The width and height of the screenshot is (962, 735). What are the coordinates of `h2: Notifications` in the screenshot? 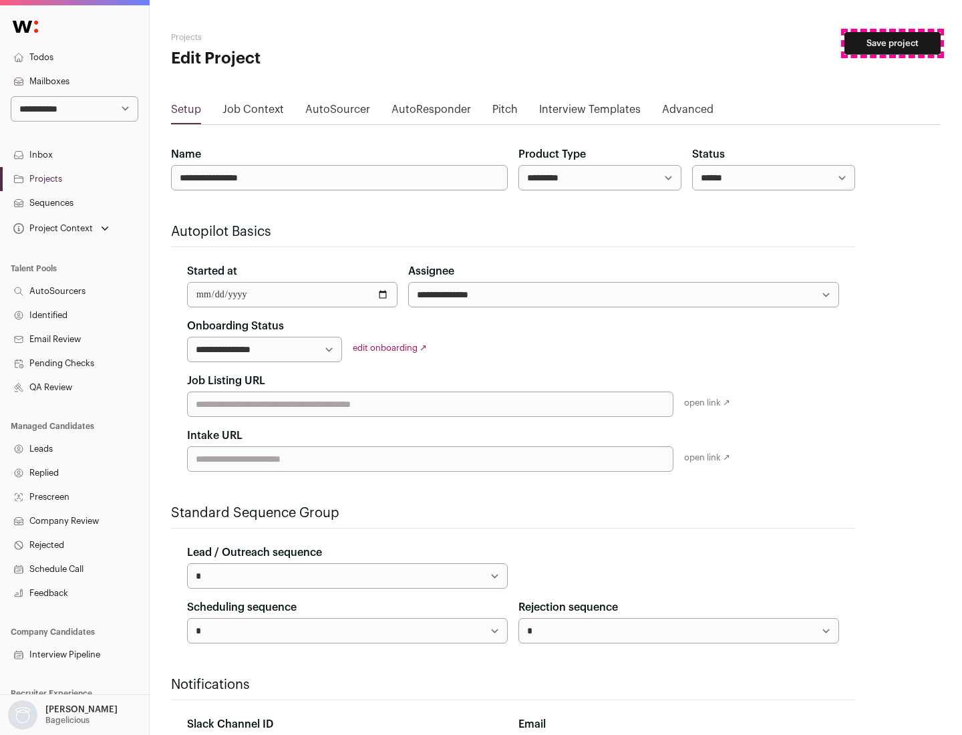 It's located at (513, 685).